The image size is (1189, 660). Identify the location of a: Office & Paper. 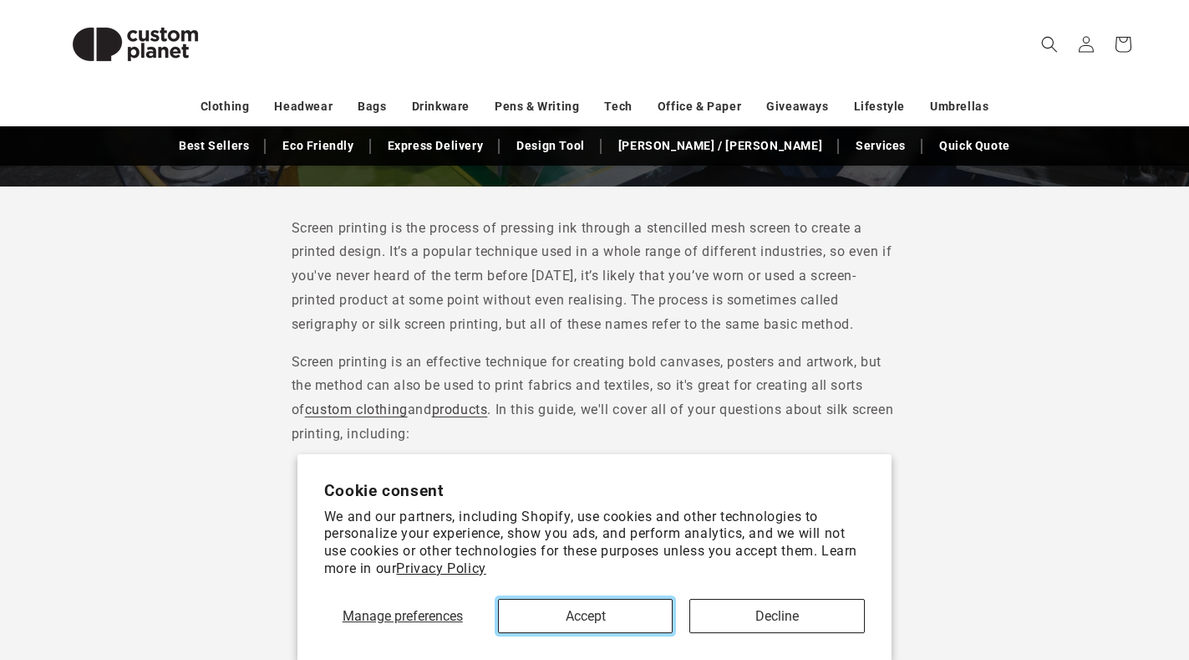
(700, 106).